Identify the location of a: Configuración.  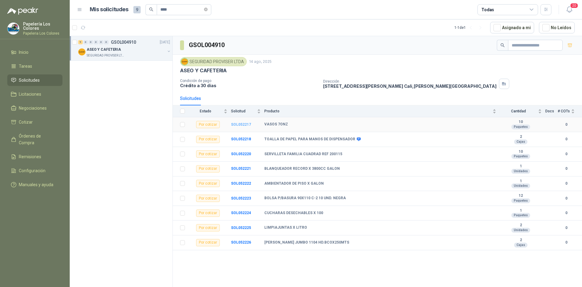
(35, 170).